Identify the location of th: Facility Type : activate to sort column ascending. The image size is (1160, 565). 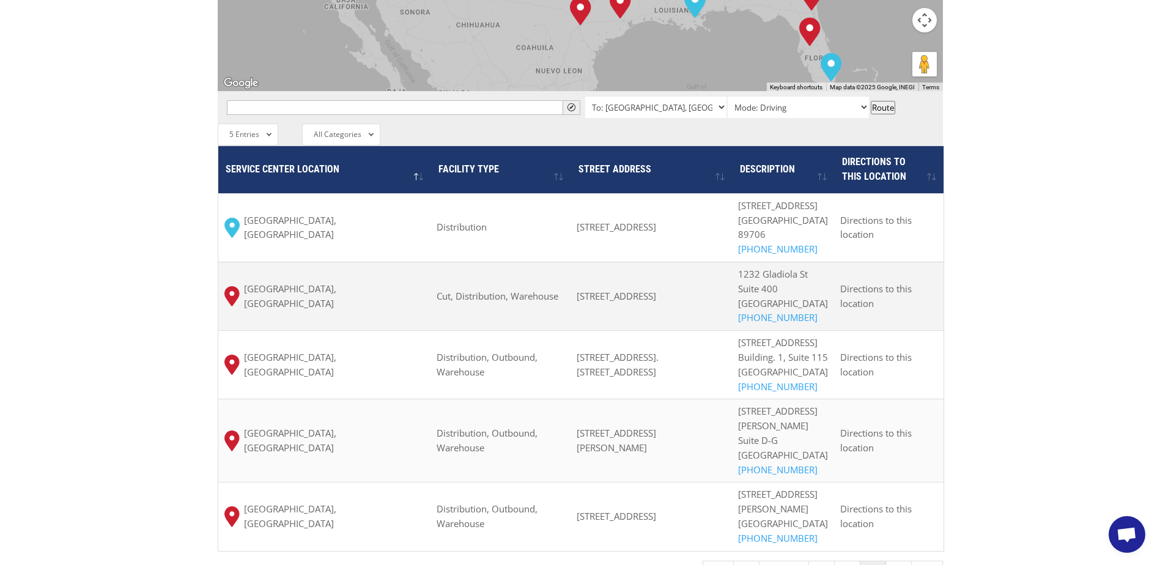
(500, 169).